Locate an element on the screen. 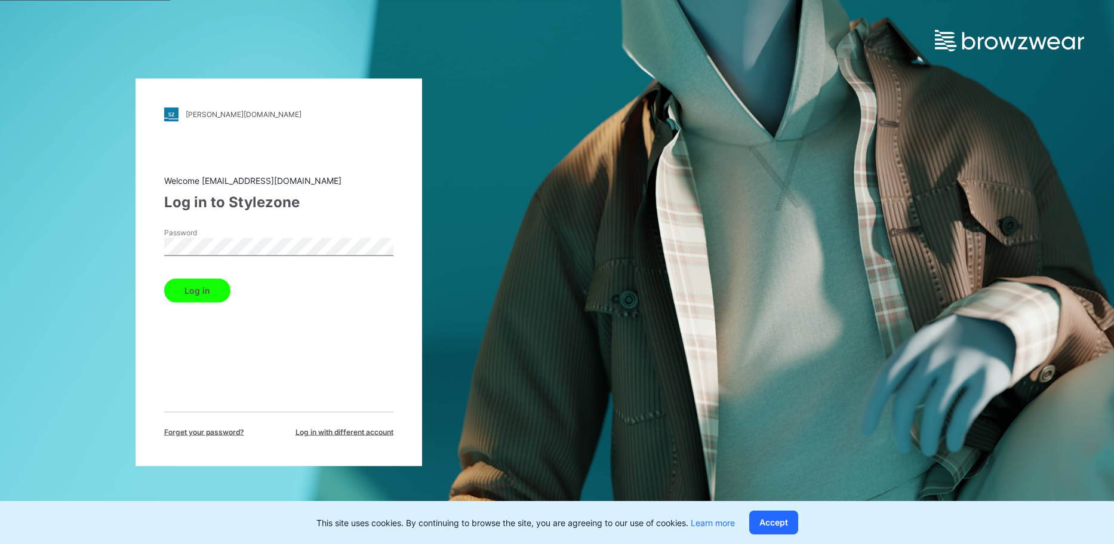  span: Log in with different account is located at coordinates (344, 432).